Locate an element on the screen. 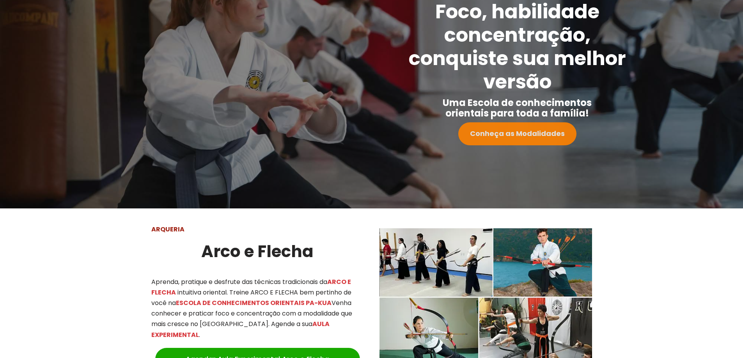  strong: Arco e Flecha is located at coordinates (257, 252).